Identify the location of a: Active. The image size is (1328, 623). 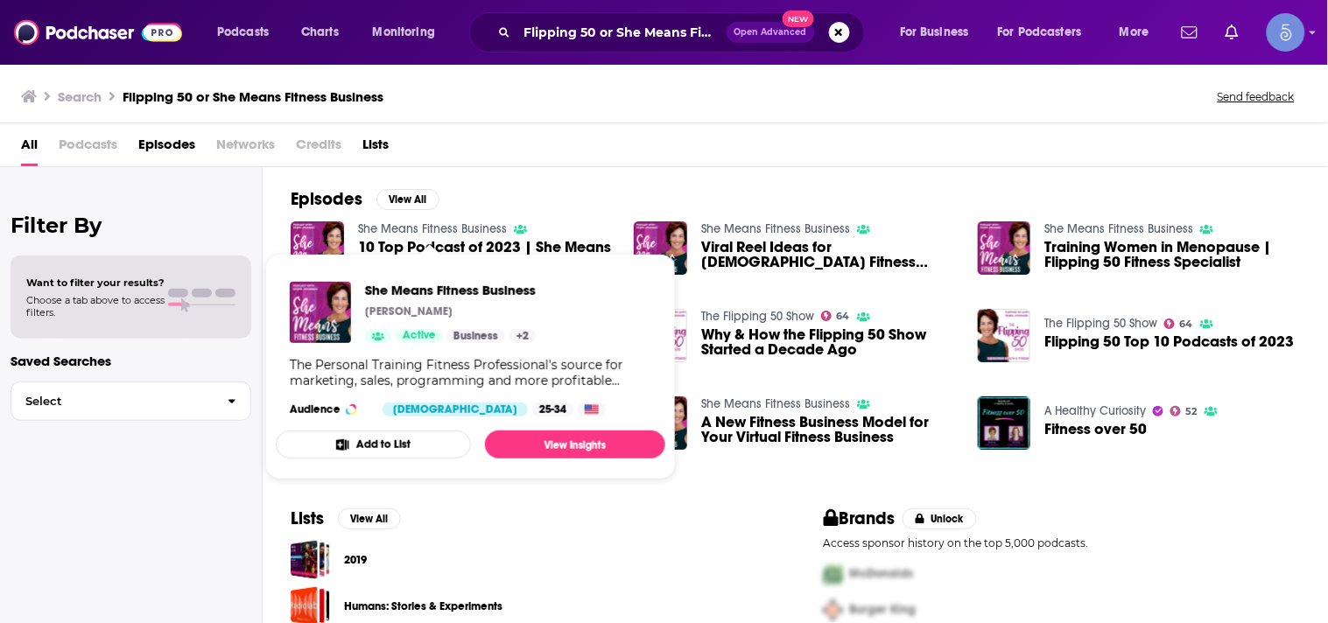
(419, 336).